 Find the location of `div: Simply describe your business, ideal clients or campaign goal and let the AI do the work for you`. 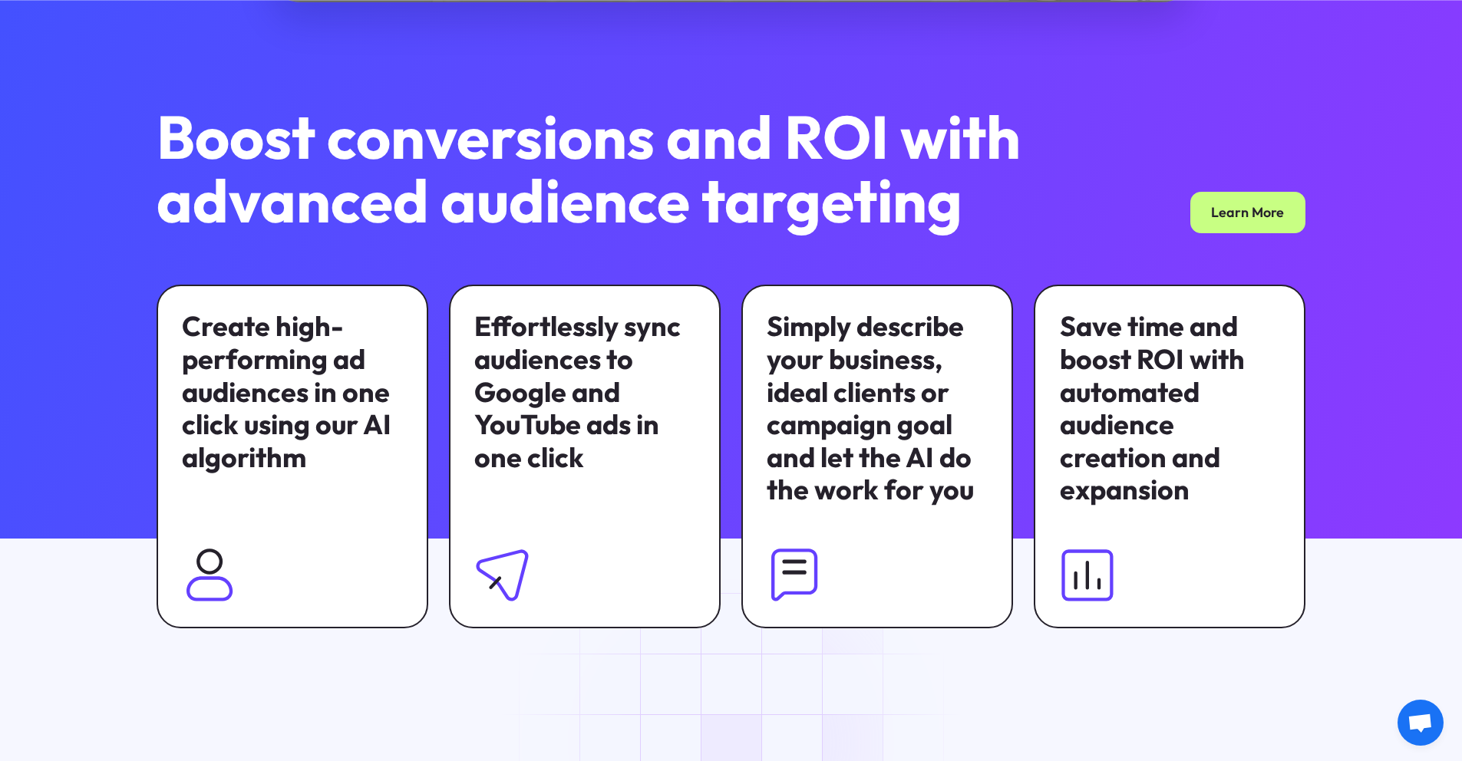

div: Simply describe your business, ideal clients or campaign goal and let the AI do the work for you is located at coordinates (877, 408).